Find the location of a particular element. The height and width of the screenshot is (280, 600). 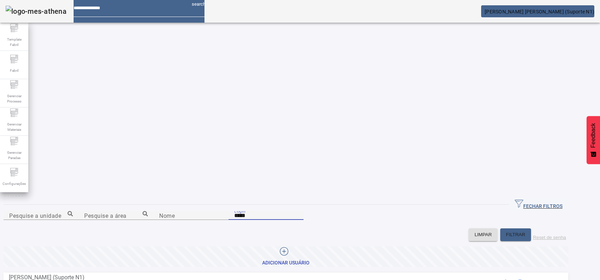

span: FILTRAR is located at coordinates (516, 235).